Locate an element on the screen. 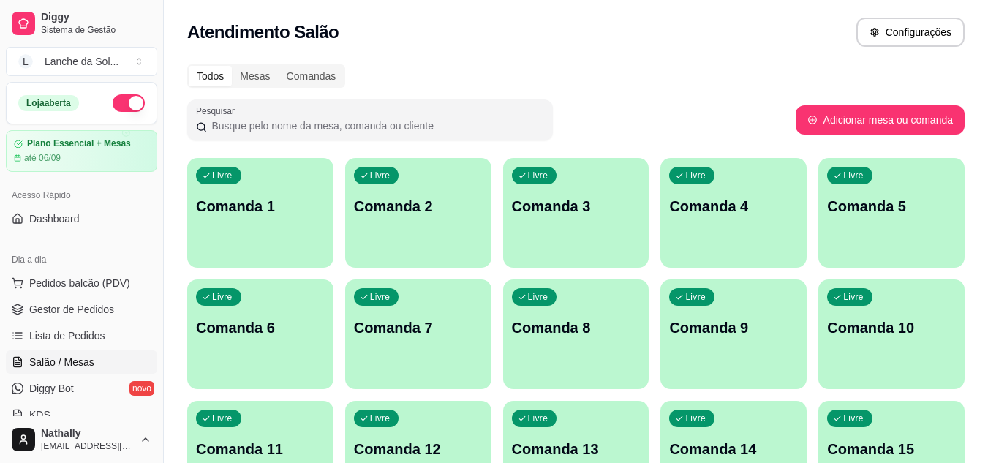 The image size is (988, 463). p: Comanda 1 is located at coordinates (260, 206).